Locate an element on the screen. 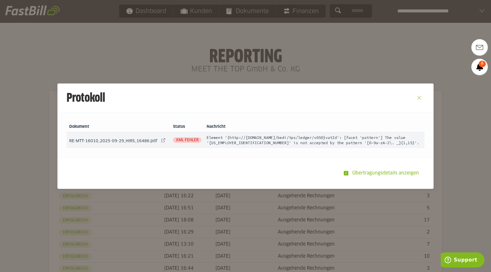 This screenshot has height=272, width=491. span: Support is located at coordinates (25, 8).